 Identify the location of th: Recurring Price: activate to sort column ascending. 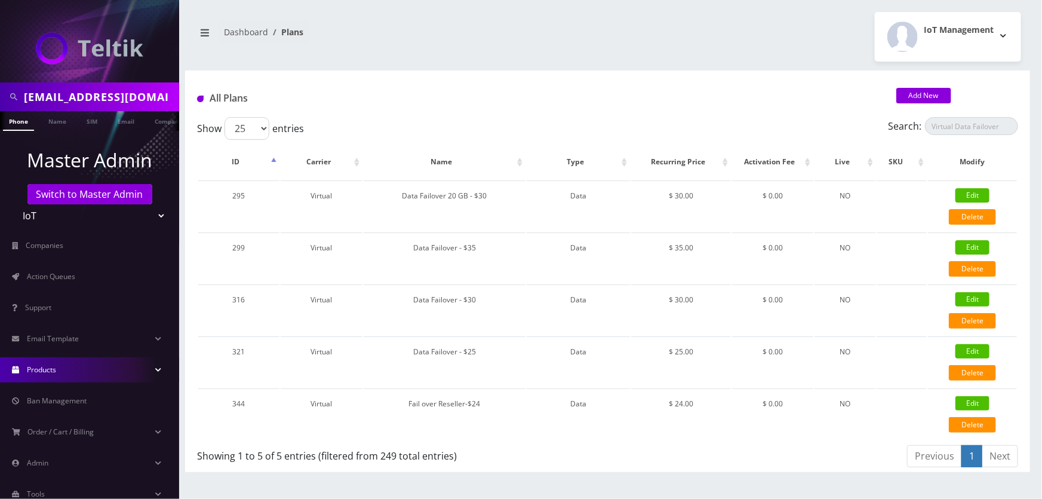
(681, 162).